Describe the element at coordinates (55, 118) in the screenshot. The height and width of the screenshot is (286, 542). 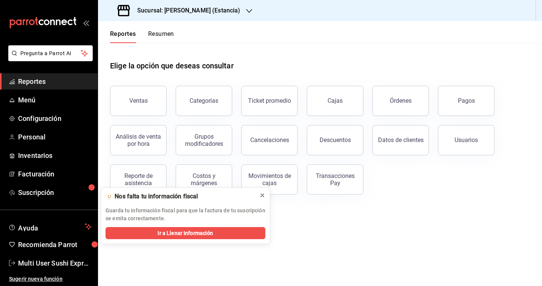
I see `span: Configuración` at that location.